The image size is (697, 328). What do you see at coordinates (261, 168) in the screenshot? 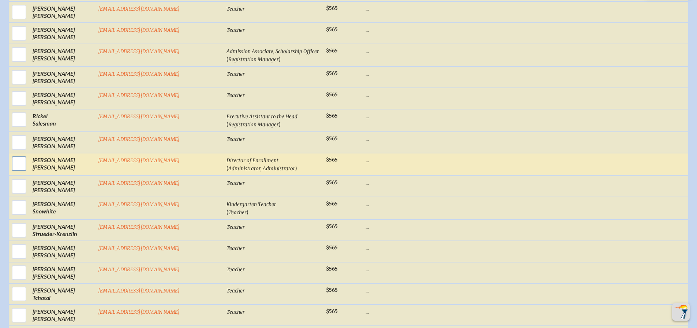
I see `span: Administrator, Administrator` at bounding box center [261, 168].